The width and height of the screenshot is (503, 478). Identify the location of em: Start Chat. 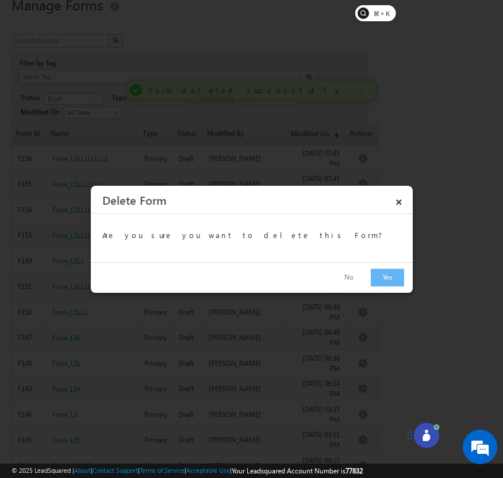
(182, 362).